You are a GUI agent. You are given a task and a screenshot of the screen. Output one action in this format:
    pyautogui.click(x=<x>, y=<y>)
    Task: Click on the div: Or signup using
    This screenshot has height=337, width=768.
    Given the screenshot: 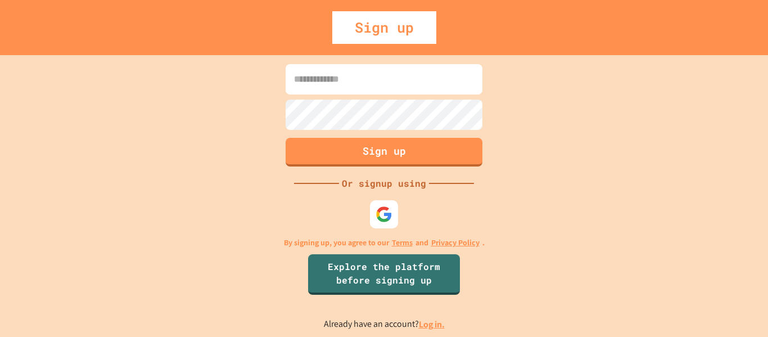 What is the action you would take?
    pyautogui.click(x=384, y=183)
    